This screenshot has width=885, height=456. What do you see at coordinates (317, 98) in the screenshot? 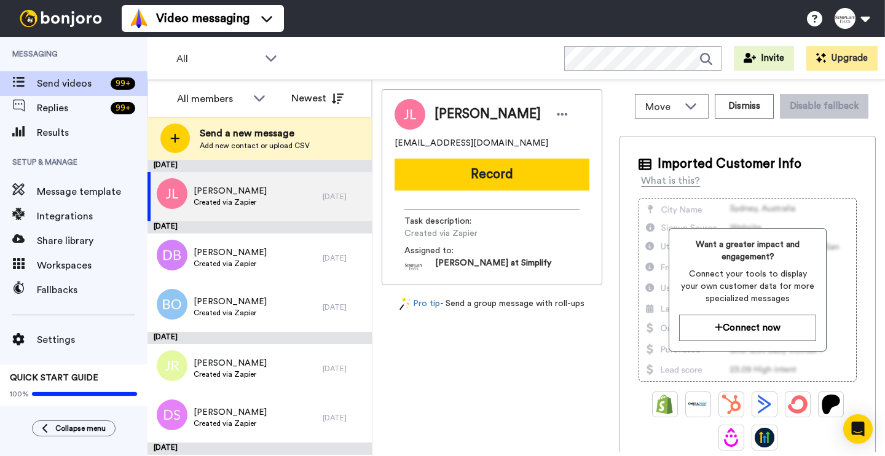
I see `button: Newest` at bounding box center [317, 98].